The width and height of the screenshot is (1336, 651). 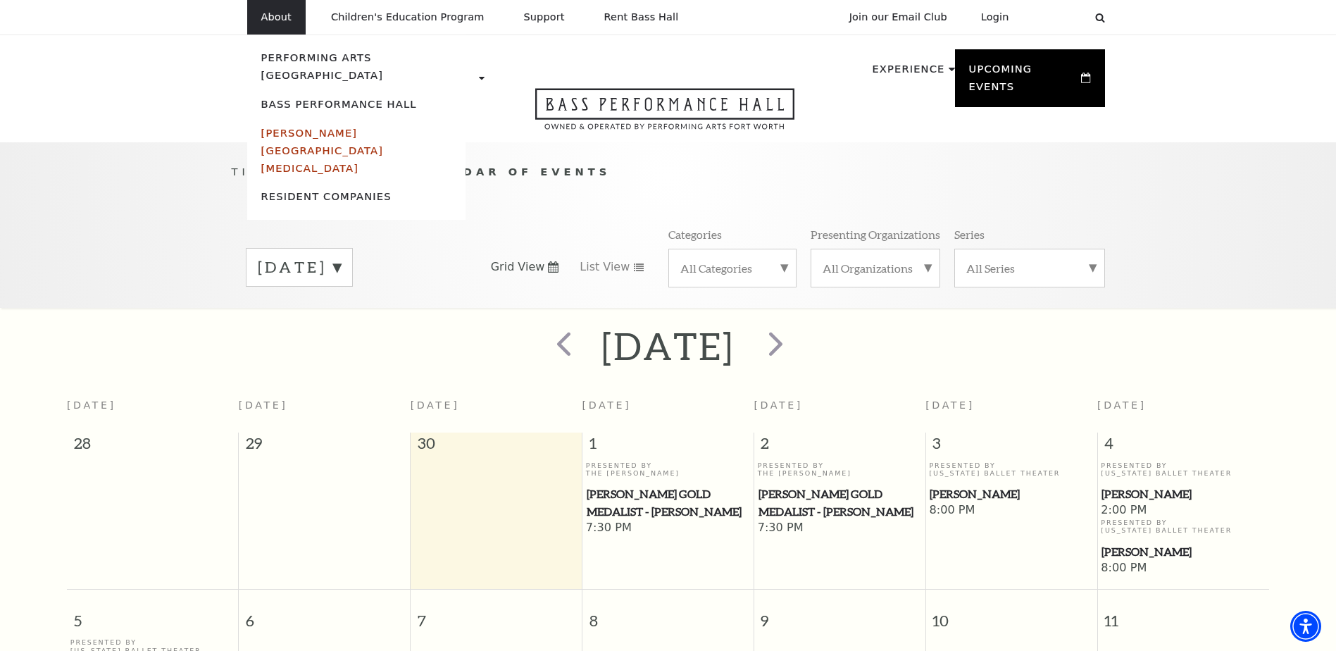 What do you see at coordinates (1012, 447) in the screenshot?
I see `span: 3` at bounding box center [1012, 447].